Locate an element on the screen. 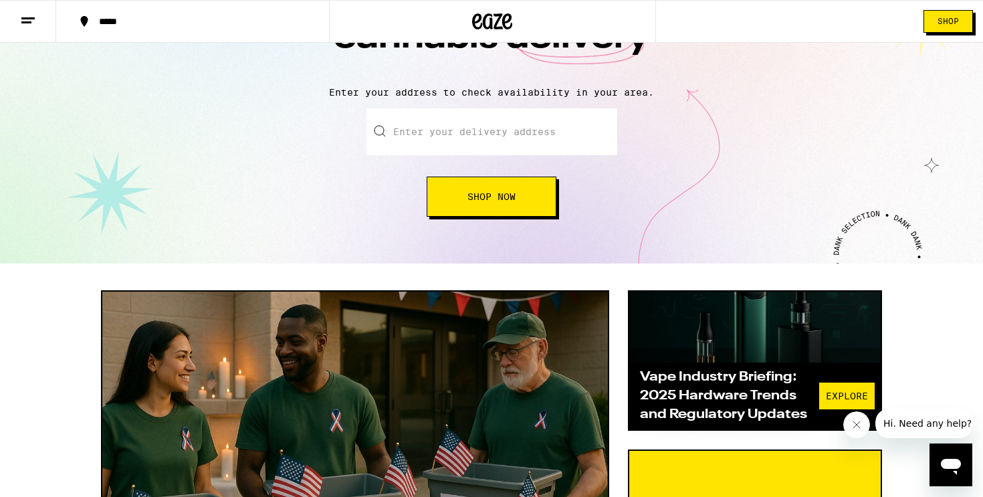  button: Shop is located at coordinates (948, 21).